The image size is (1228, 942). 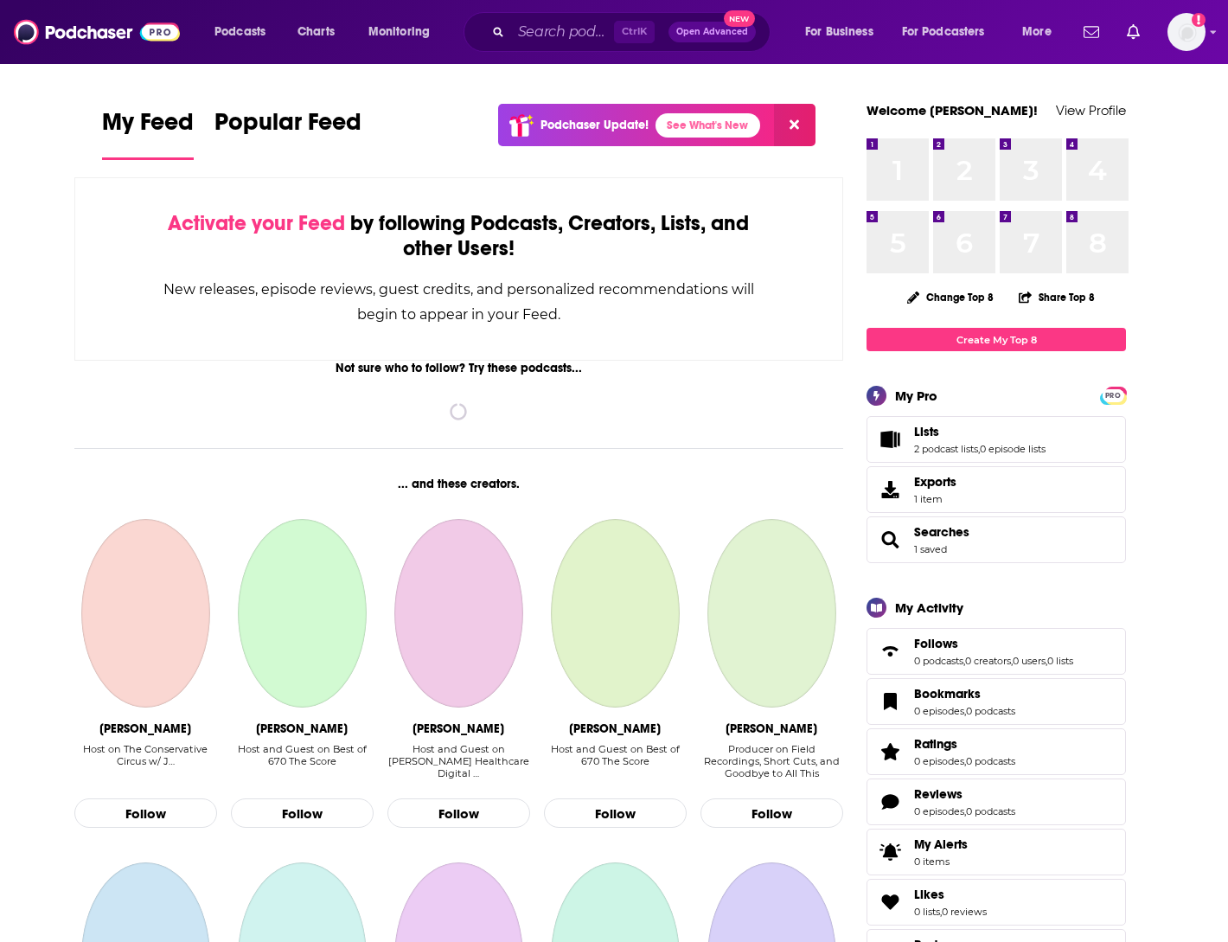 What do you see at coordinates (145, 728) in the screenshot?
I see `div: James T. Harris` at bounding box center [145, 728].